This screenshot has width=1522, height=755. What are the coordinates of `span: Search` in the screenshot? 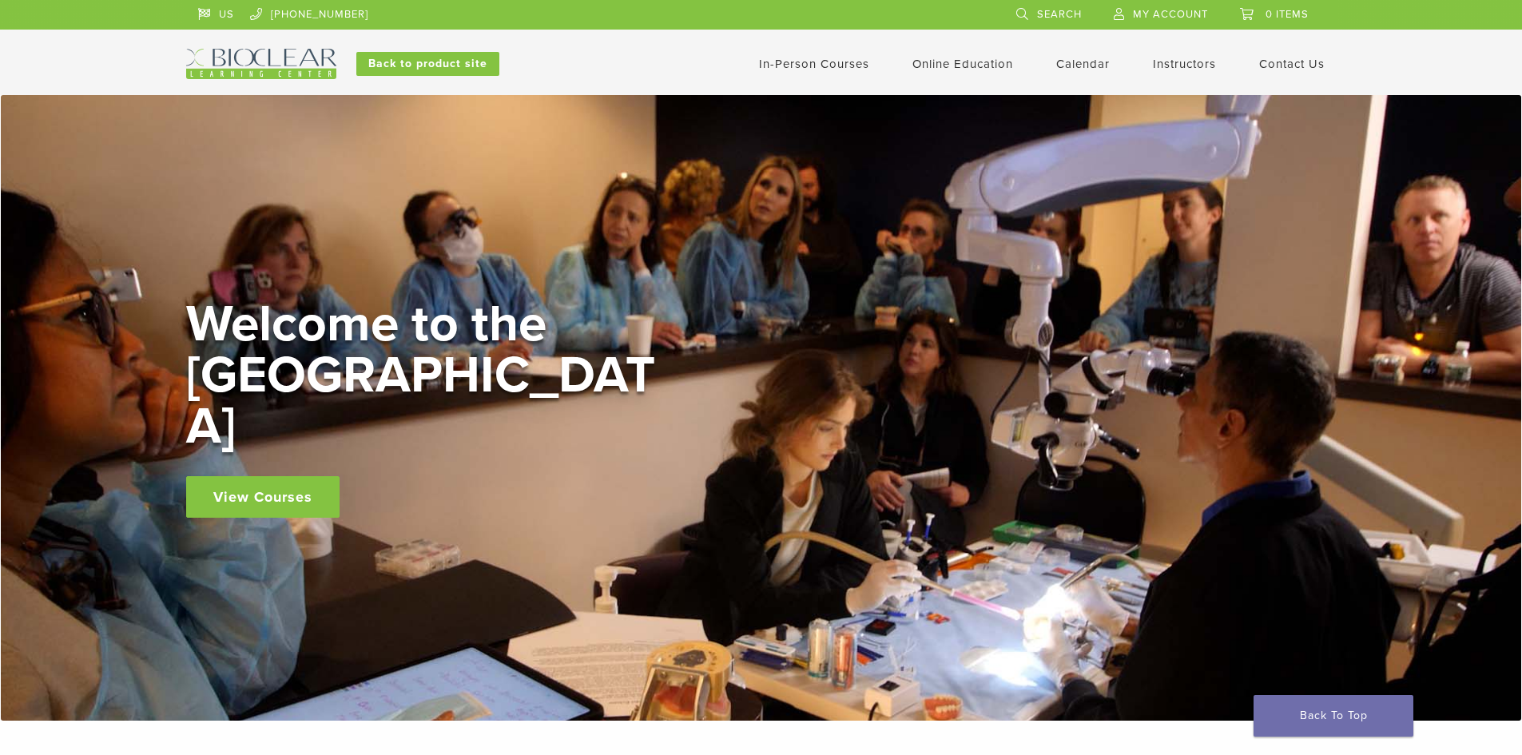 It's located at (1059, 14).